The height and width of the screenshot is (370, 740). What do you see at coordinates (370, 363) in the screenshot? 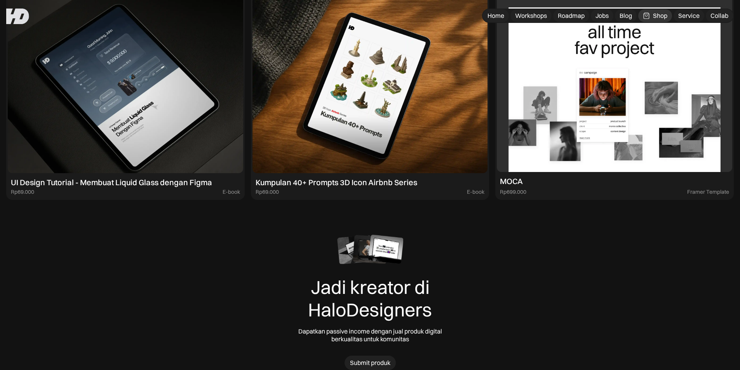
I see `a: Submit produk` at bounding box center [370, 363].